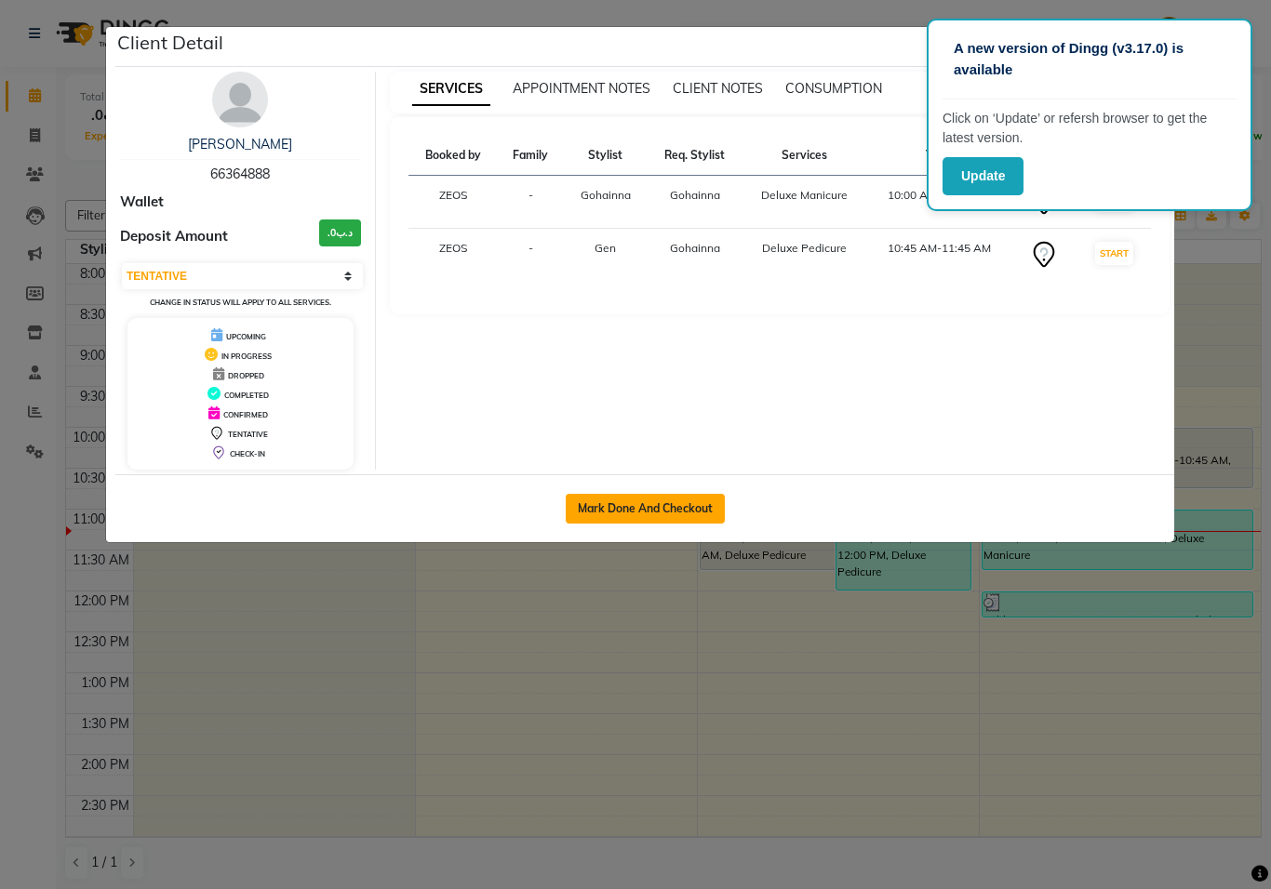 The image size is (1271, 889). What do you see at coordinates (982, 176) in the screenshot?
I see `button: Update` at bounding box center [982, 176].